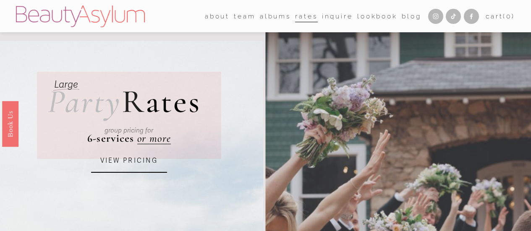 The width and height of the screenshot is (531, 231). Describe the element at coordinates (129, 161) in the screenshot. I see `a: VIEW PRICING` at that location.